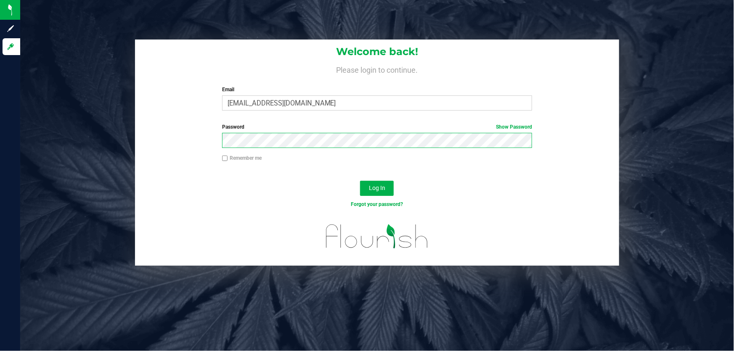  I want to click on span: Log In, so click(377, 188).